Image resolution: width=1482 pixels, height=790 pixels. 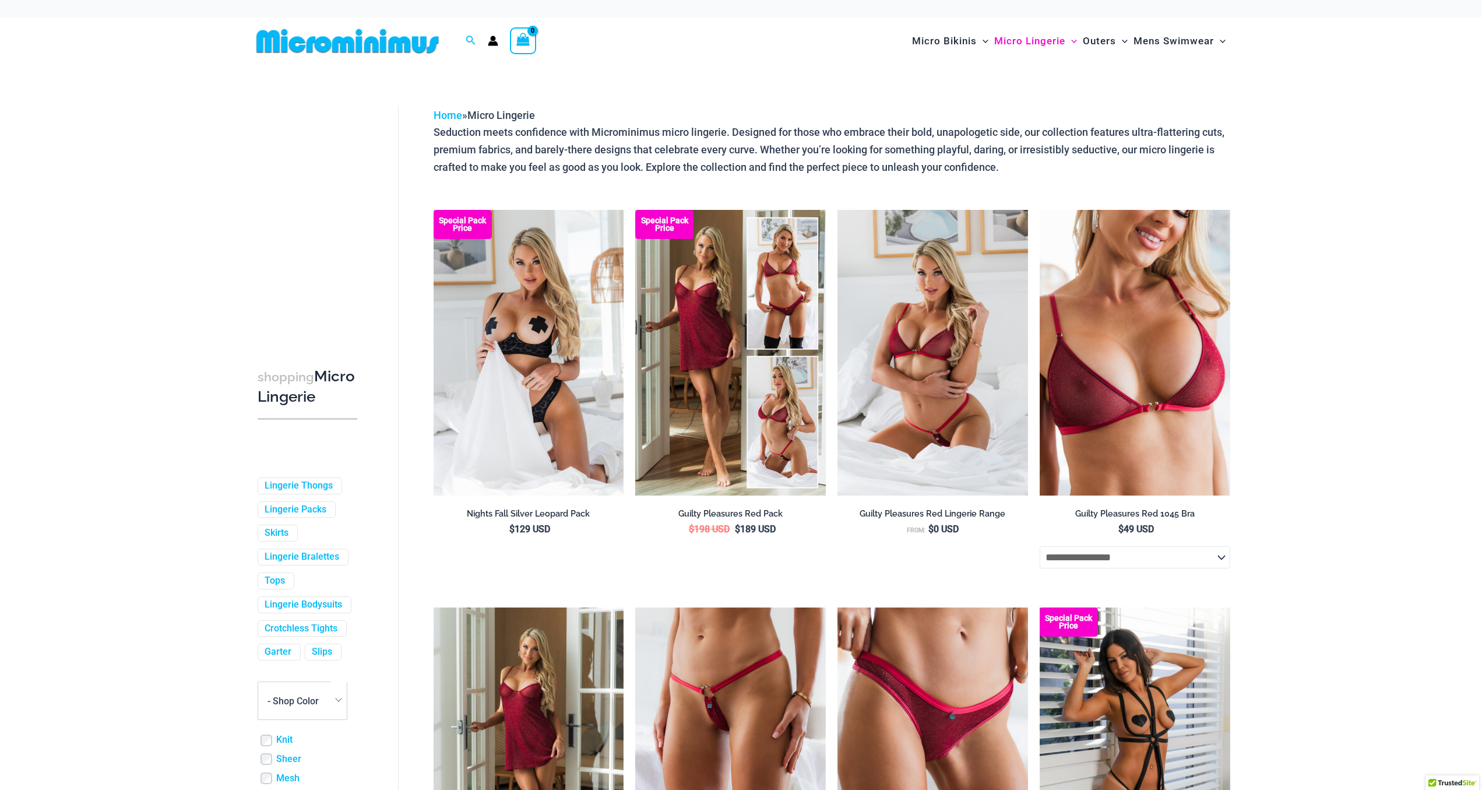 What do you see at coordinates (471, 41) in the screenshot?
I see `a: Search icon link` at bounding box center [471, 41].